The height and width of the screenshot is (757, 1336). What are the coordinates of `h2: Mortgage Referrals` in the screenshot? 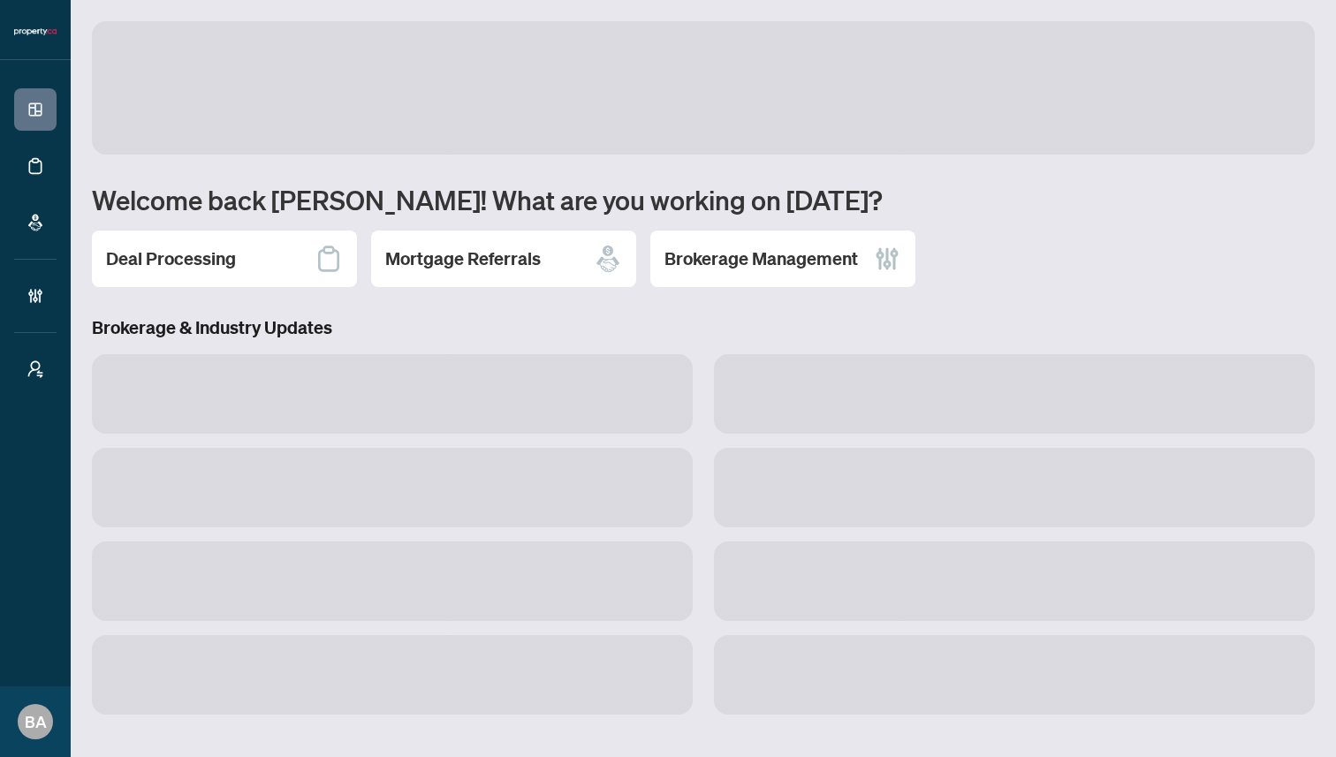 It's located at (463, 259).